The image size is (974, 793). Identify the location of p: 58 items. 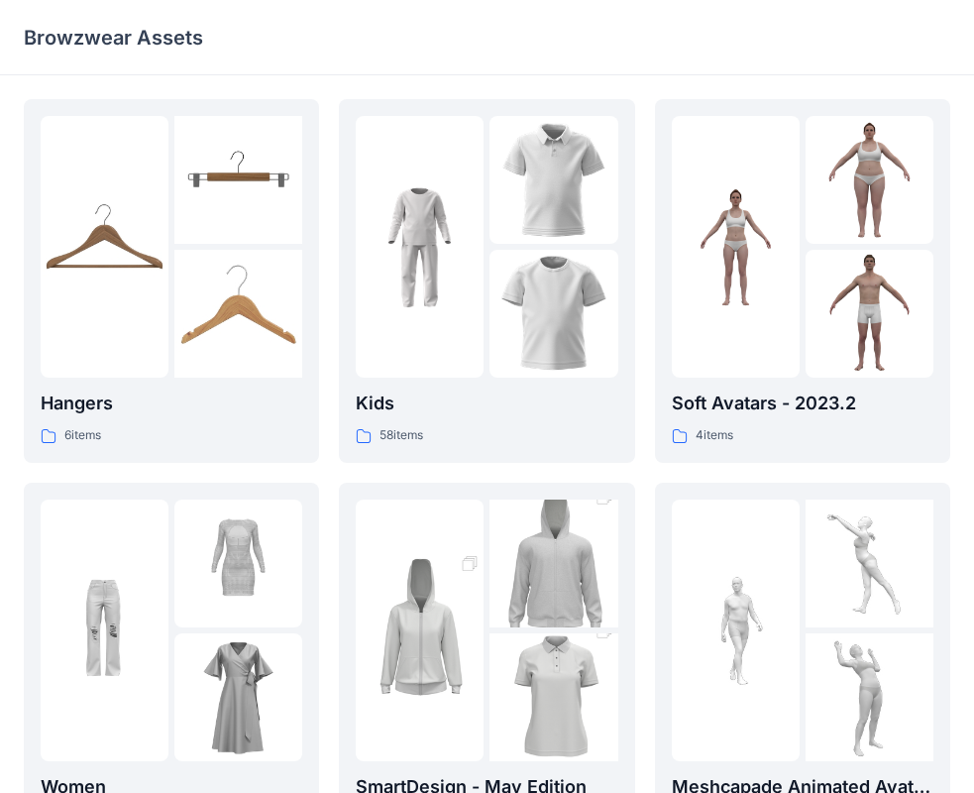
(401, 435).